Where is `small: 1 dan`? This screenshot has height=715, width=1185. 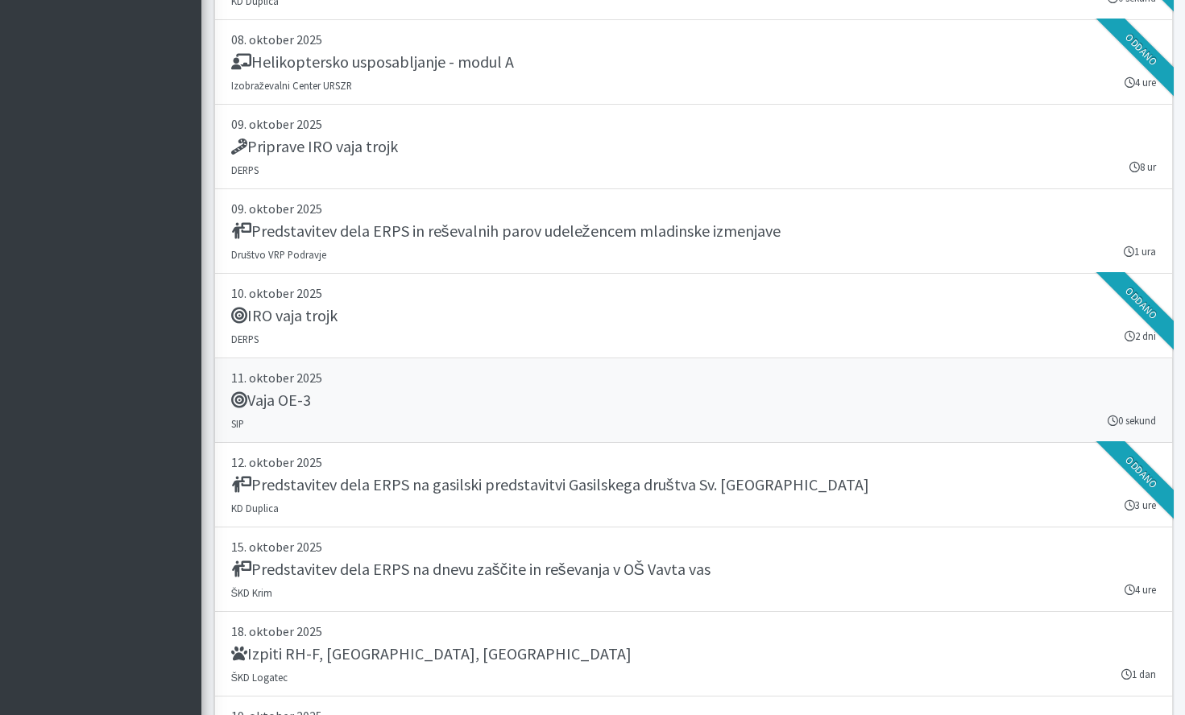
small: 1 dan is located at coordinates (1138, 674).